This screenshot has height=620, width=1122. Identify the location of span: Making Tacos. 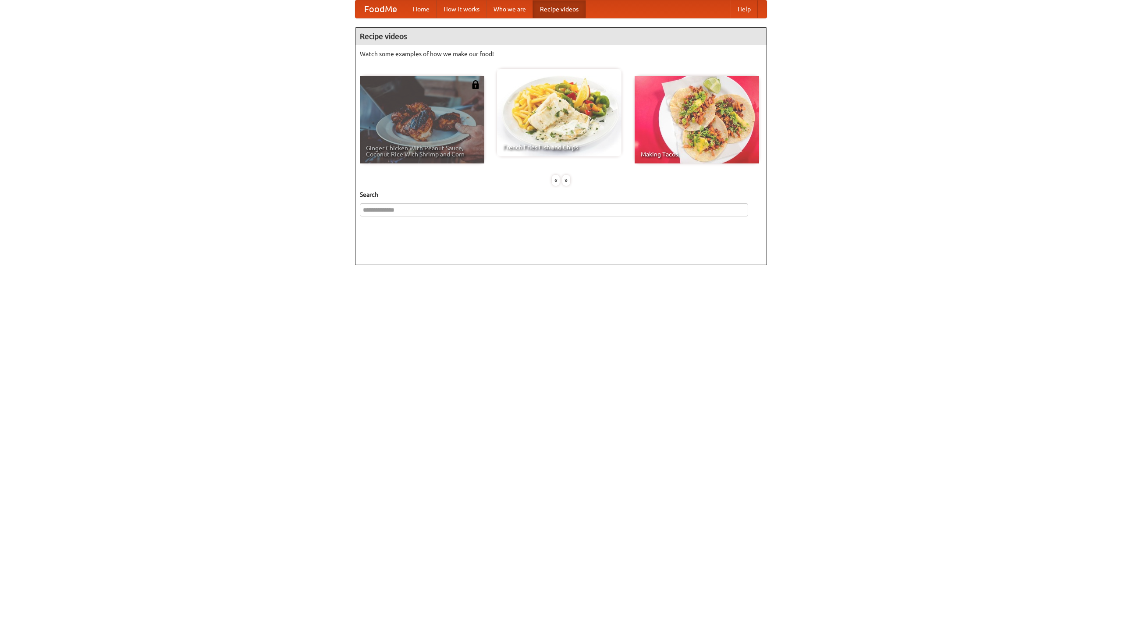
(697, 154).